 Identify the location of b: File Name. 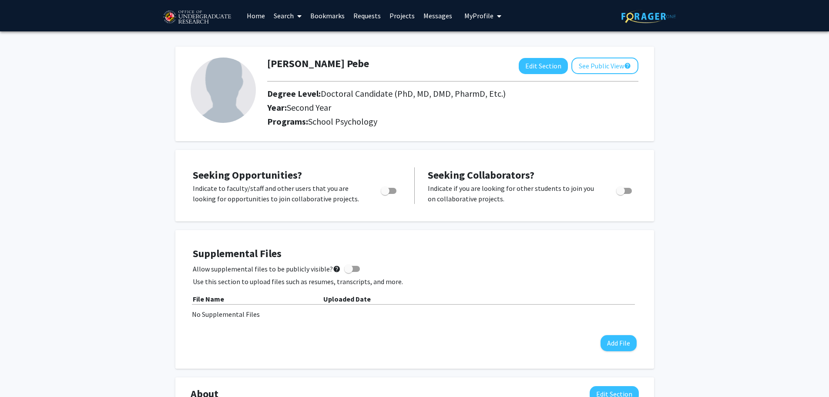
(209, 299).